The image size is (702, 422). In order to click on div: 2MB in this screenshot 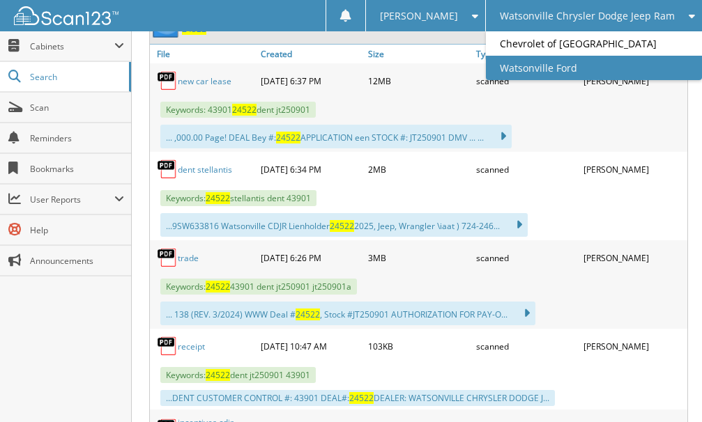, I will do `click(418, 169)`.